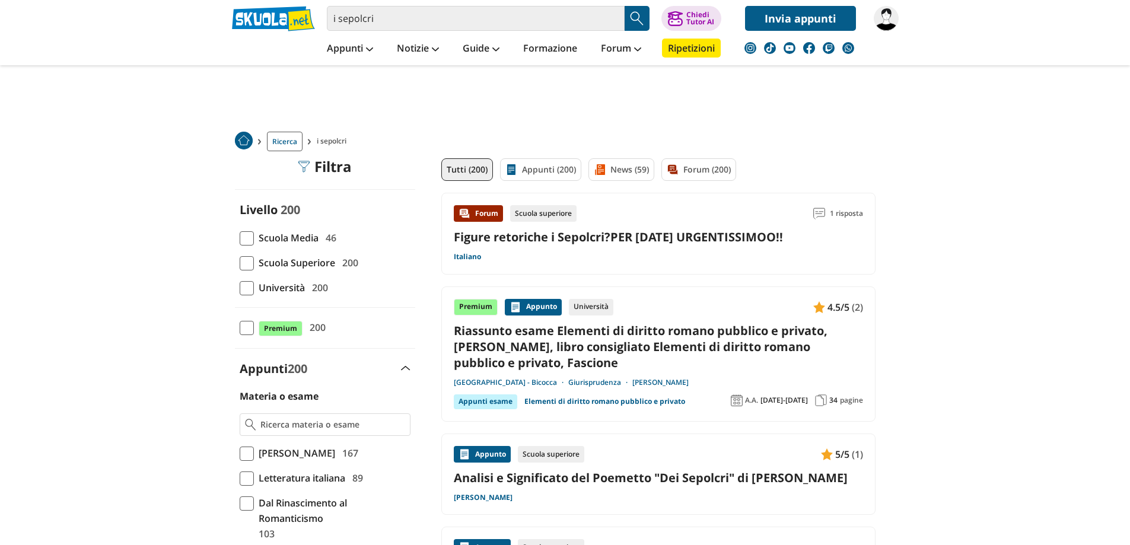 This screenshot has width=1130, height=545. I want to click on a: Formazione, so click(550, 49).